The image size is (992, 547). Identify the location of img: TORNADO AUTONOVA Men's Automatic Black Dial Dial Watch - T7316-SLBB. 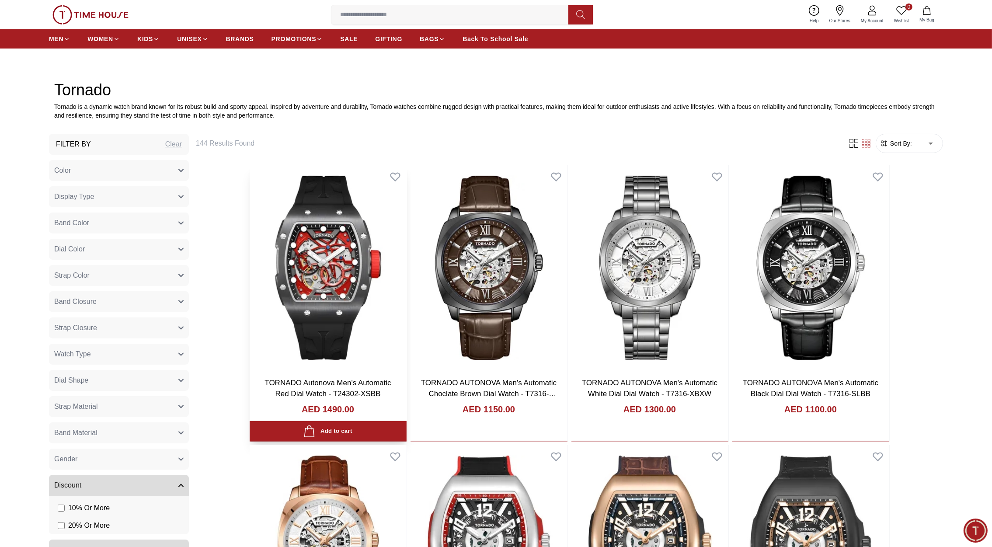
(811, 268).